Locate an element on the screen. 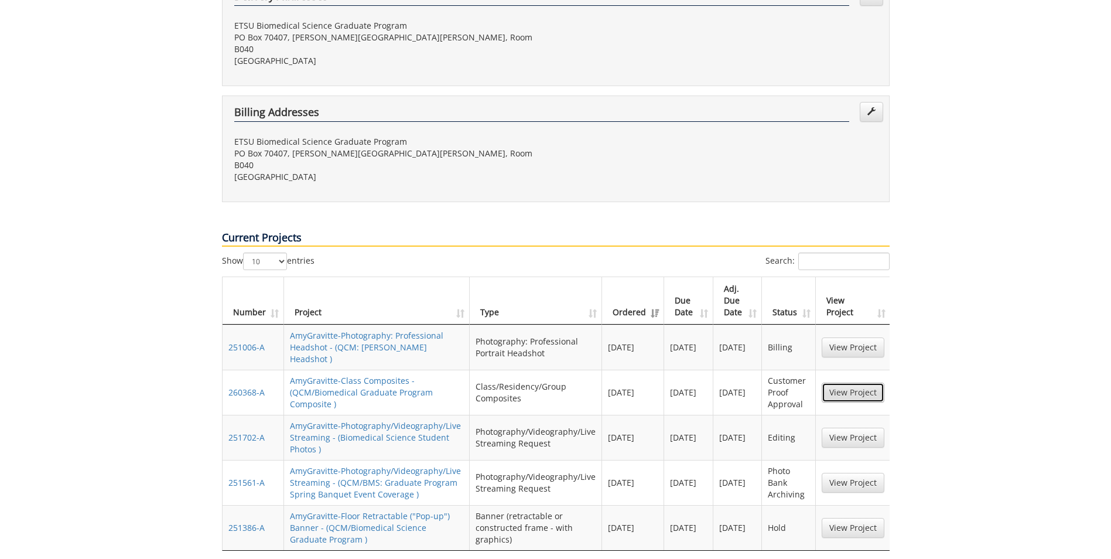 This screenshot has height=559, width=1111. a: AmyGravitte-Class Composites - (QCM/Biomedical Graduate Program Composite ) is located at coordinates (361, 392).